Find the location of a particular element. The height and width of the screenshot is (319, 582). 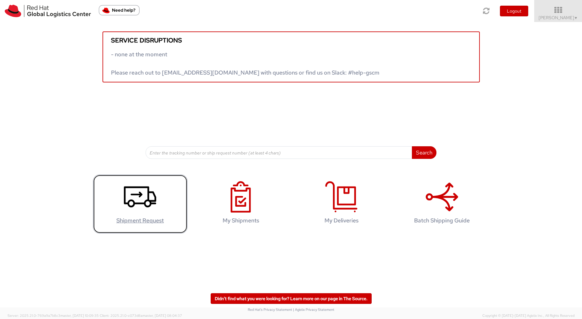

a: My Shipments is located at coordinates (241, 204).